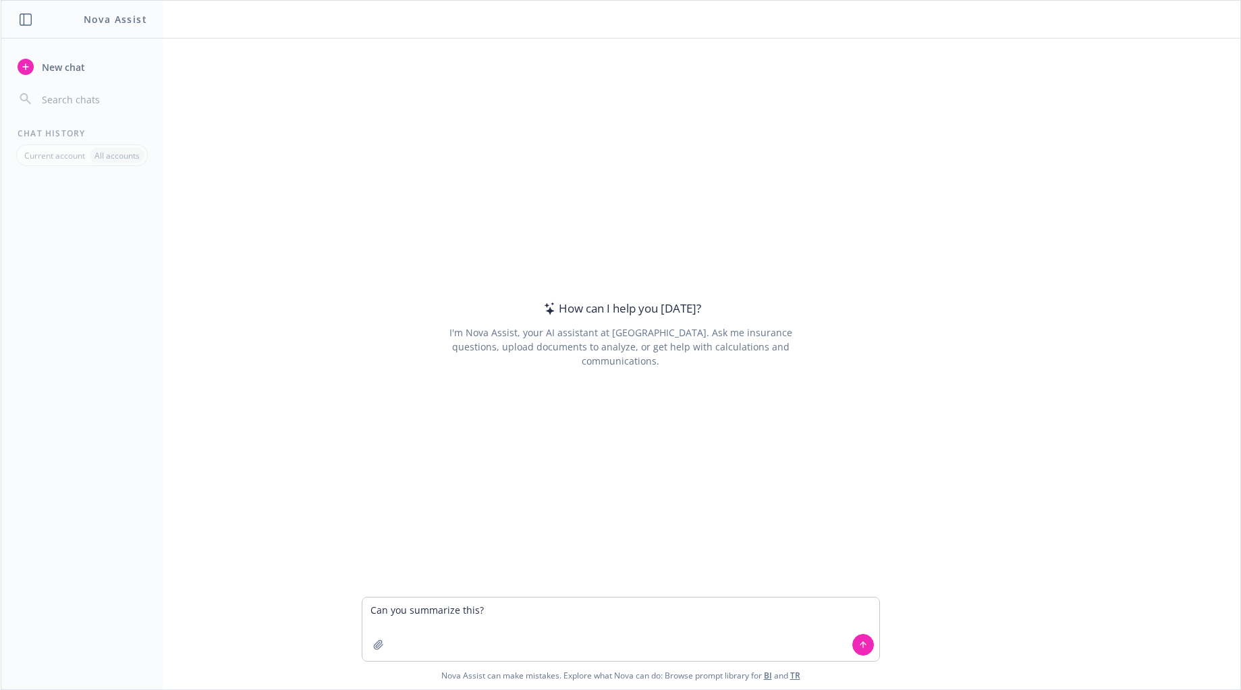 The height and width of the screenshot is (690, 1241). Describe the element at coordinates (115, 19) in the screenshot. I see `h1: Nova Assist` at that location.